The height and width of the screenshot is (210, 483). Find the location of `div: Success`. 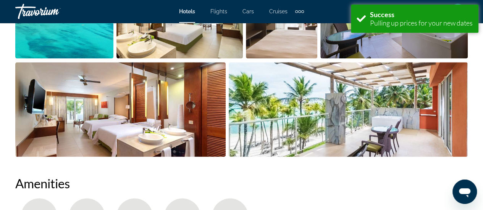

div: Success is located at coordinates (421, 15).